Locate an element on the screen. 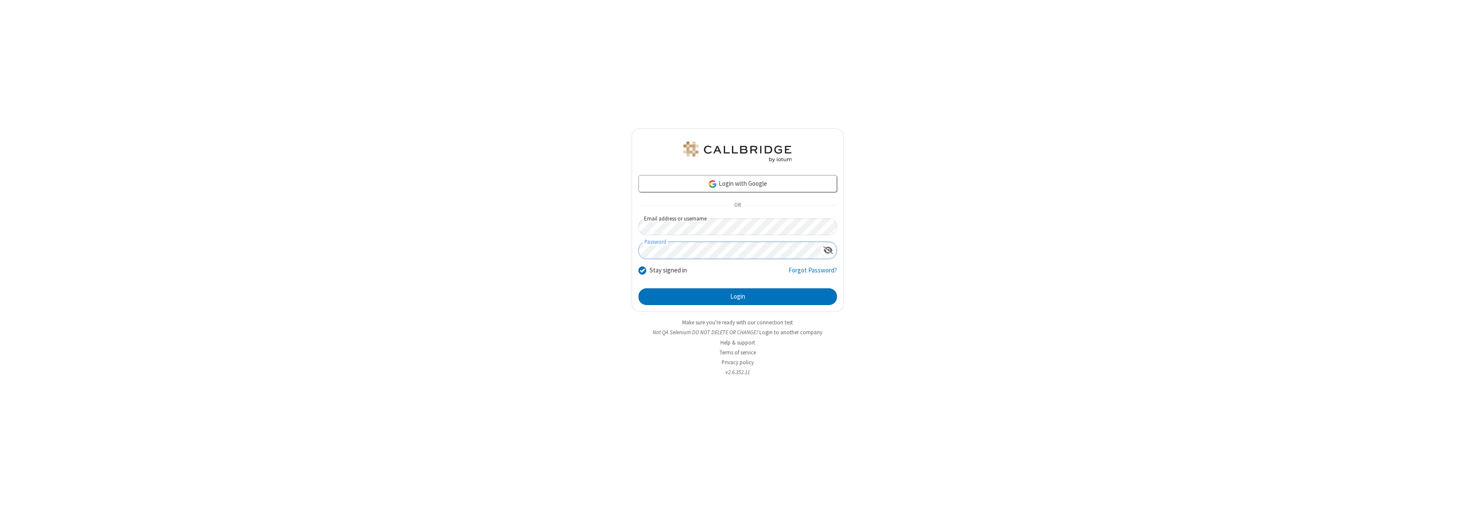 Image resolution: width=1475 pixels, height=511 pixels. div: Show password is located at coordinates (828, 250).